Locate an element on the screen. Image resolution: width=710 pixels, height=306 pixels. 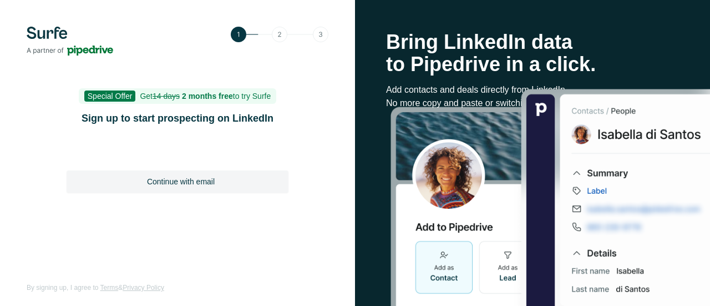
a: Terms is located at coordinates (109, 287).